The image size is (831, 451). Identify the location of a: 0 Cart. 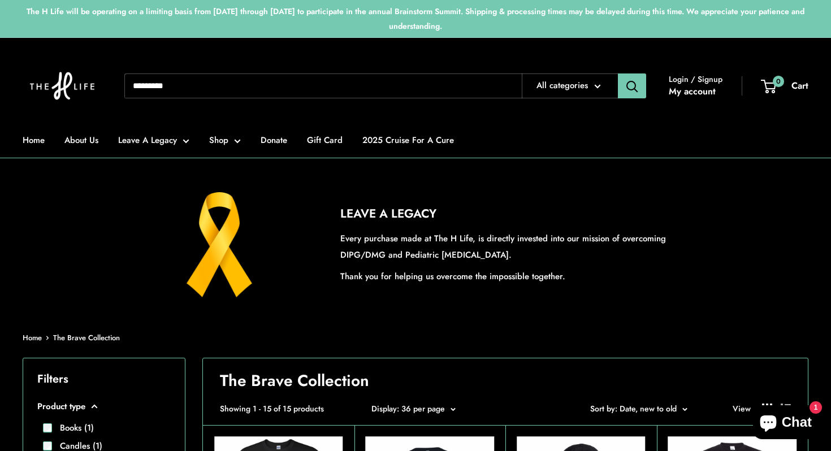
(785, 86).